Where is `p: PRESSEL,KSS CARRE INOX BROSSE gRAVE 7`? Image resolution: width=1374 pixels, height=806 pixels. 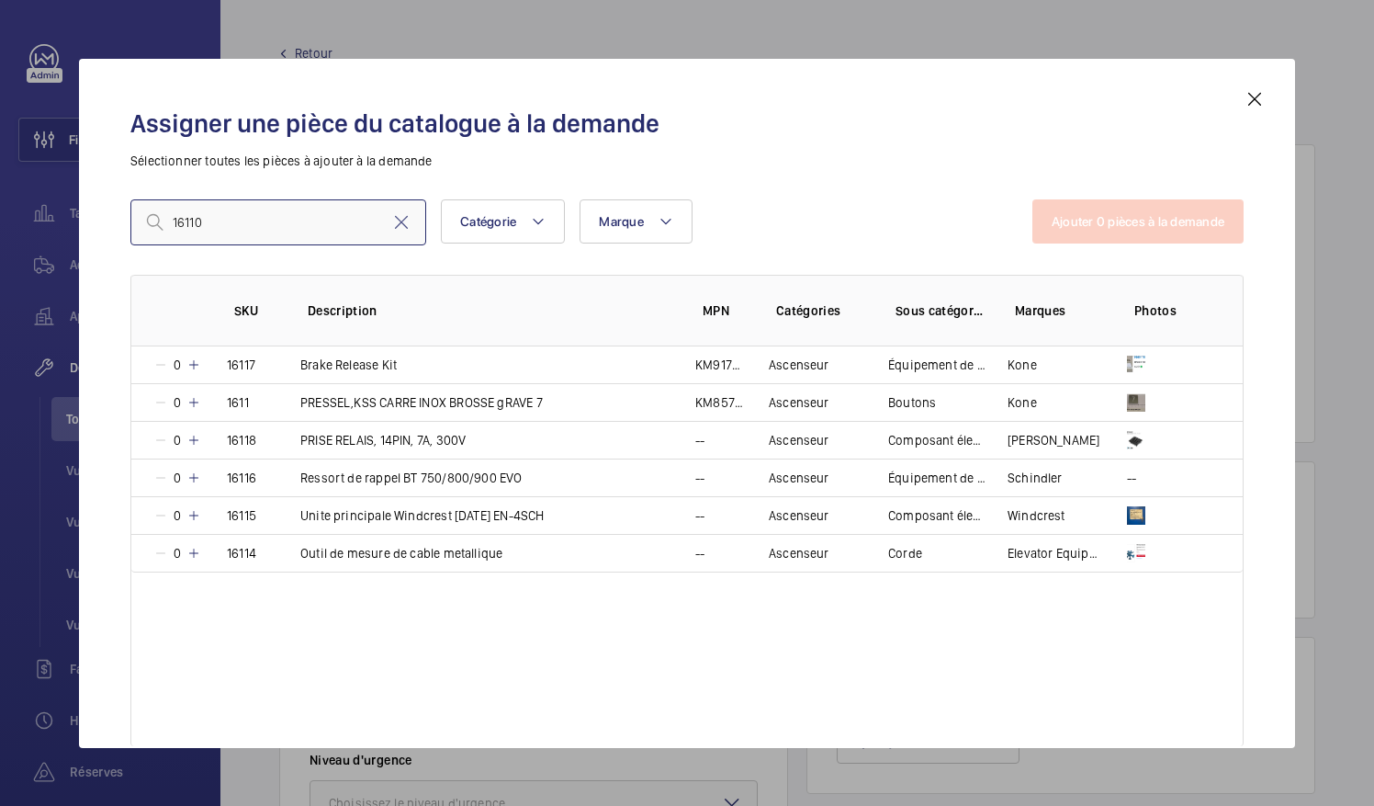 p: PRESSEL,KSS CARRE INOX BROSSE gRAVE 7 is located at coordinates (422, 402).